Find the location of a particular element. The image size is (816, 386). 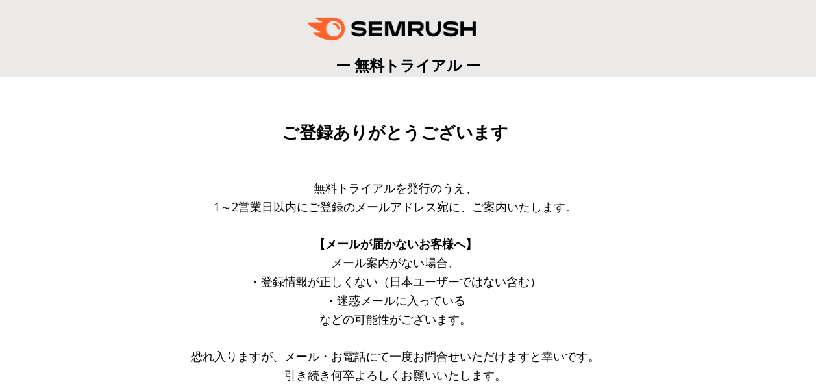

span: メール案内がない場合、 is located at coordinates (395, 262).